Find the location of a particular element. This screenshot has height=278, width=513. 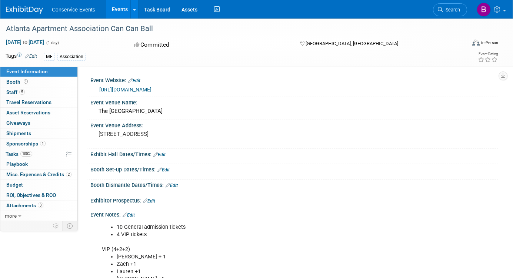

a: Budget is located at coordinates (39, 185).